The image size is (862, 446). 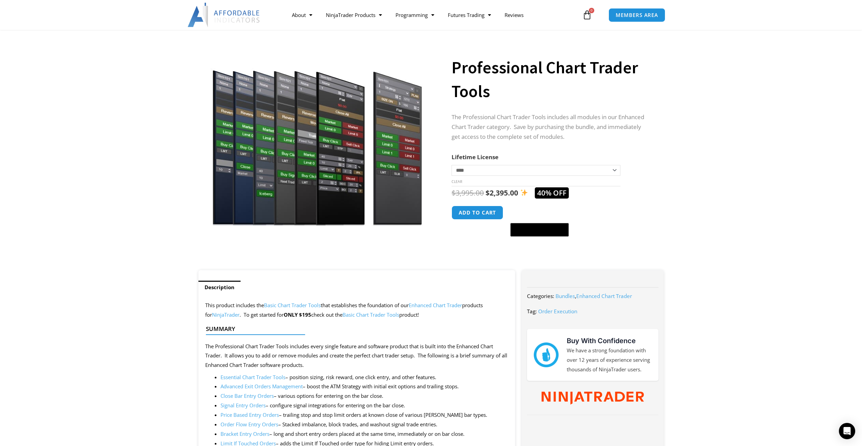 What do you see at coordinates (247, 396) in the screenshot?
I see `a: Close Bar Entry Orders` at bounding box center [247, 396].